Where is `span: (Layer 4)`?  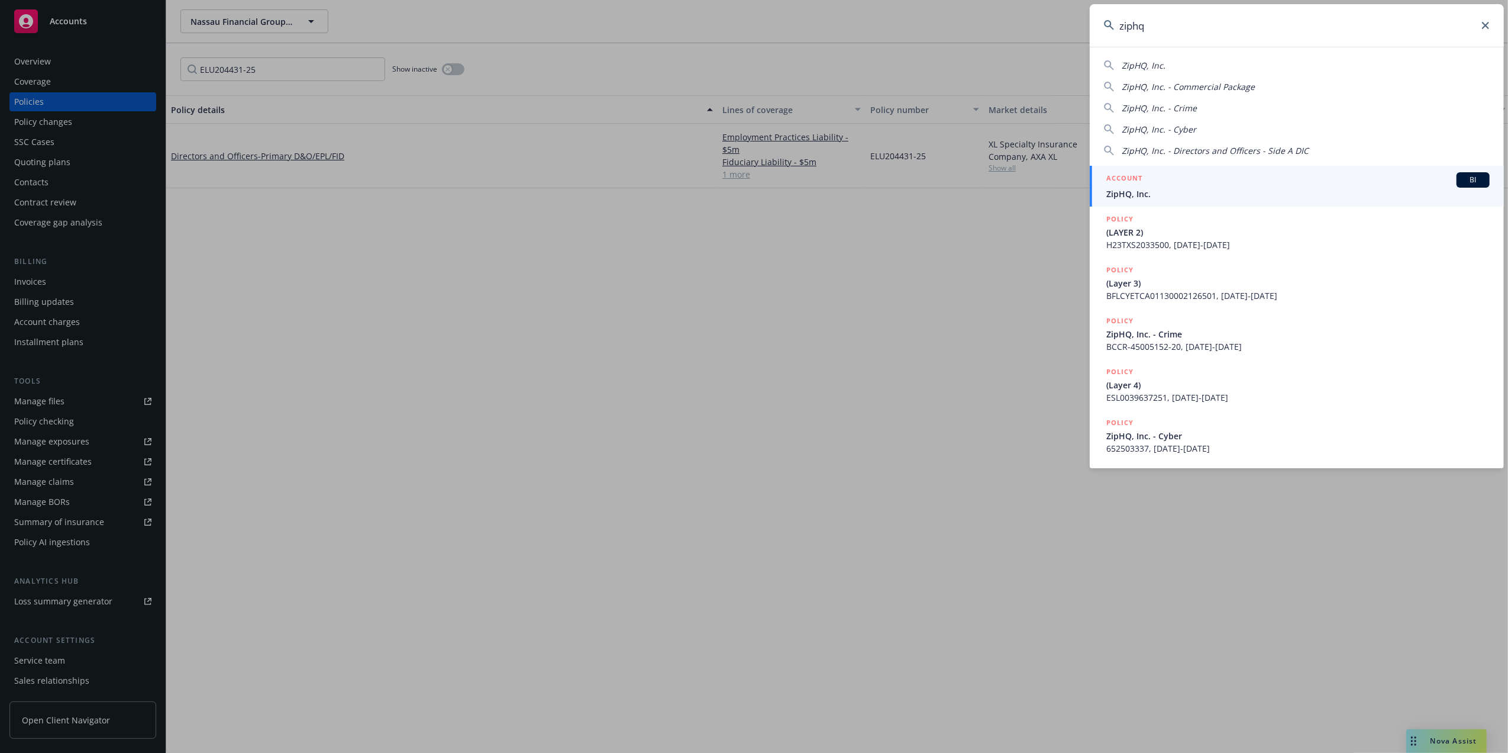
span: (Layer 4) is located at coordinates (1298, 385).